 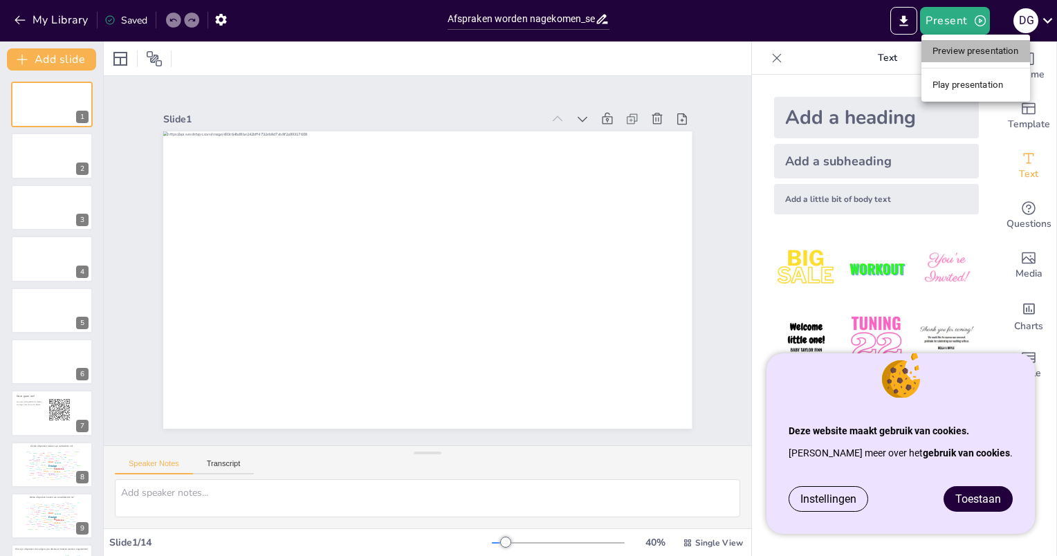 I want to click on li: Preview presentation, so click(x=975, y=51).